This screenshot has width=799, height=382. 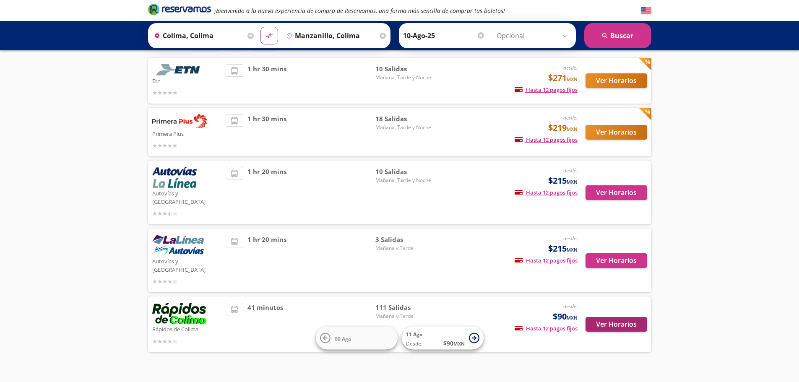 What do you see at coordinates (414, 334) in the screenshot?
I see `span: 11 Ago` at bounding box center [414, 334].